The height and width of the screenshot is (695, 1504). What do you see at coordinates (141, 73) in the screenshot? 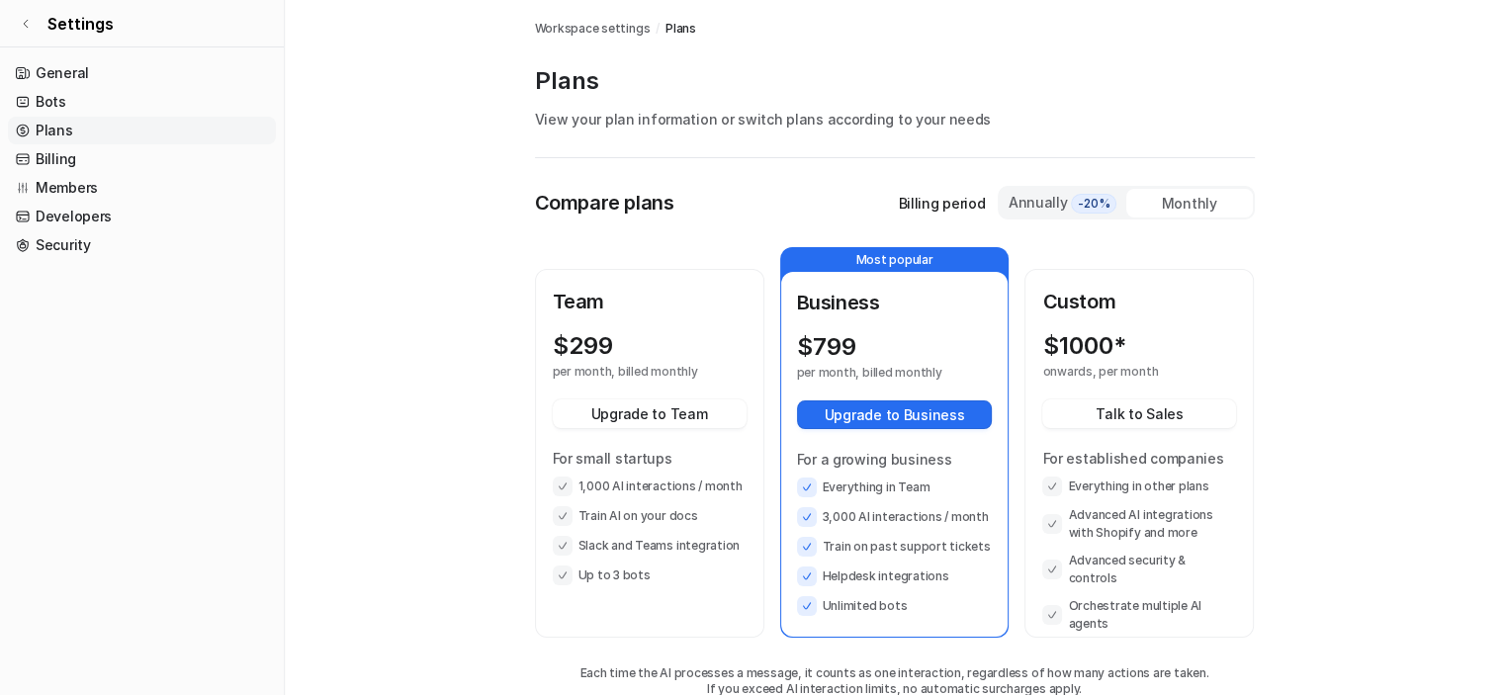
I see `a: General` at bounding box center [141, 73].